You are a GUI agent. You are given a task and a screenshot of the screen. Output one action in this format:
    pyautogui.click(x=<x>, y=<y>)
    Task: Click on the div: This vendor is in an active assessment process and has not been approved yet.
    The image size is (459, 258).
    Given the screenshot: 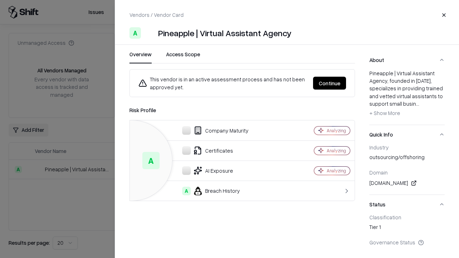 What is the action you would take?
    pyautogui.click(x=223, y=83)
    